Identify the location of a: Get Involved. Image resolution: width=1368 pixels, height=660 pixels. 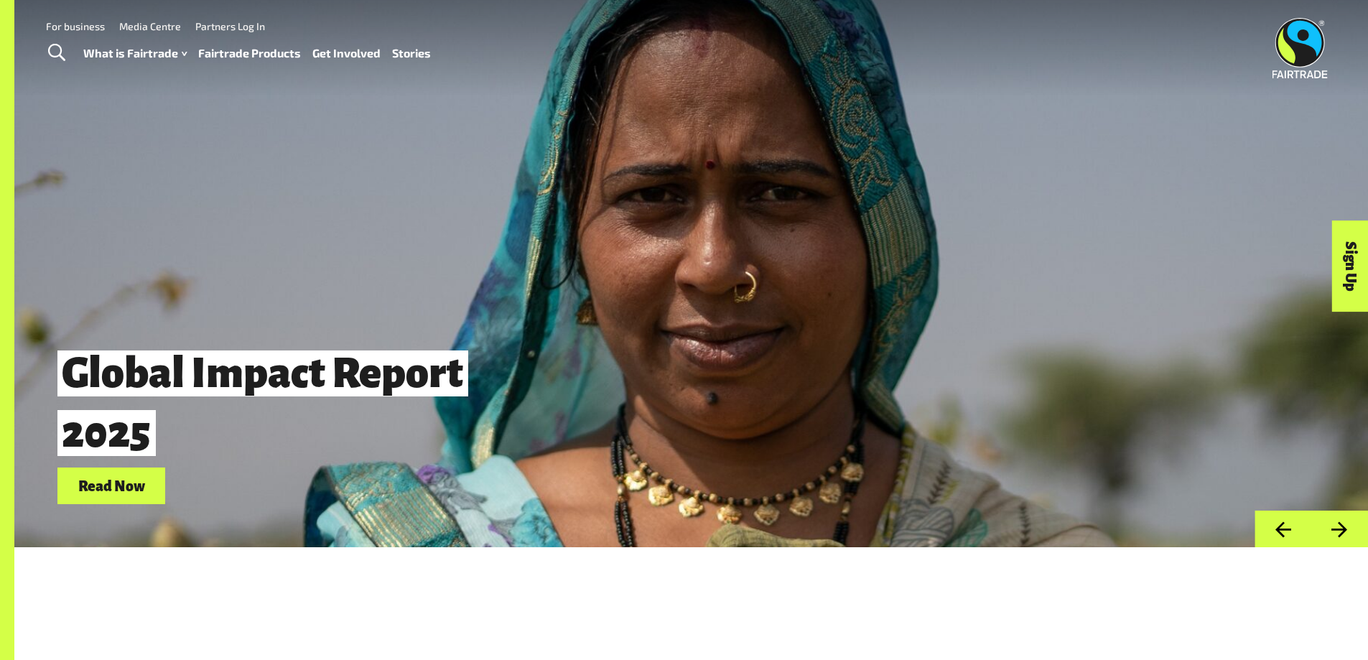
(346, 53).